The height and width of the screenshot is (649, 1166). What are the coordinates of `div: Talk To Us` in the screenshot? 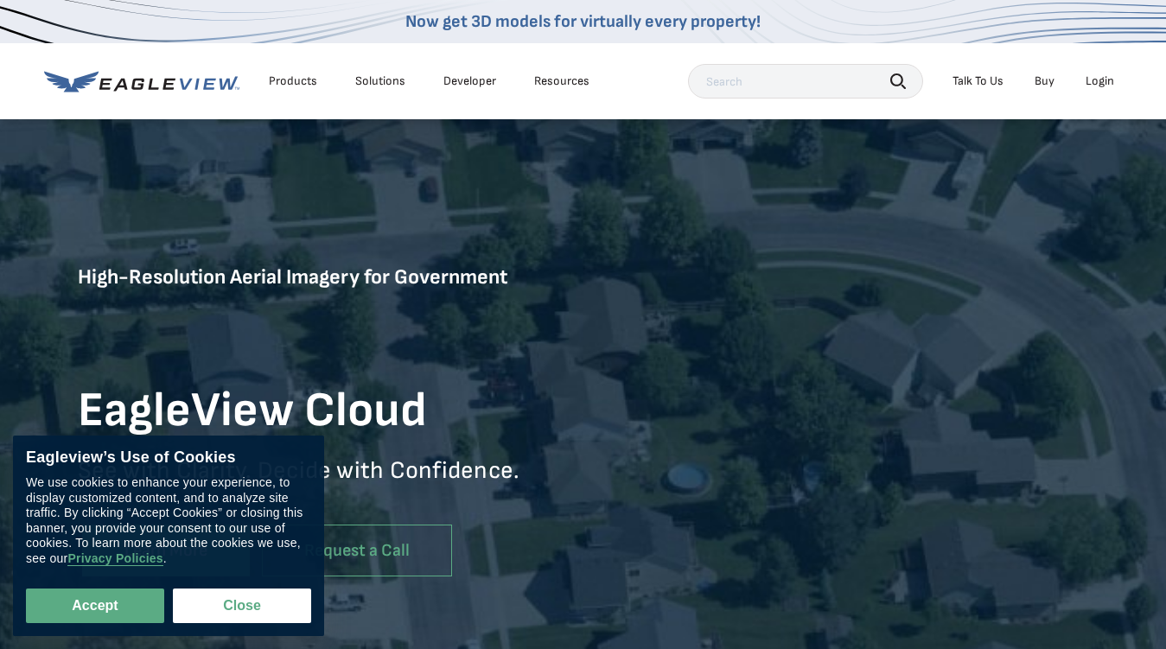 It's located at (977, 81).